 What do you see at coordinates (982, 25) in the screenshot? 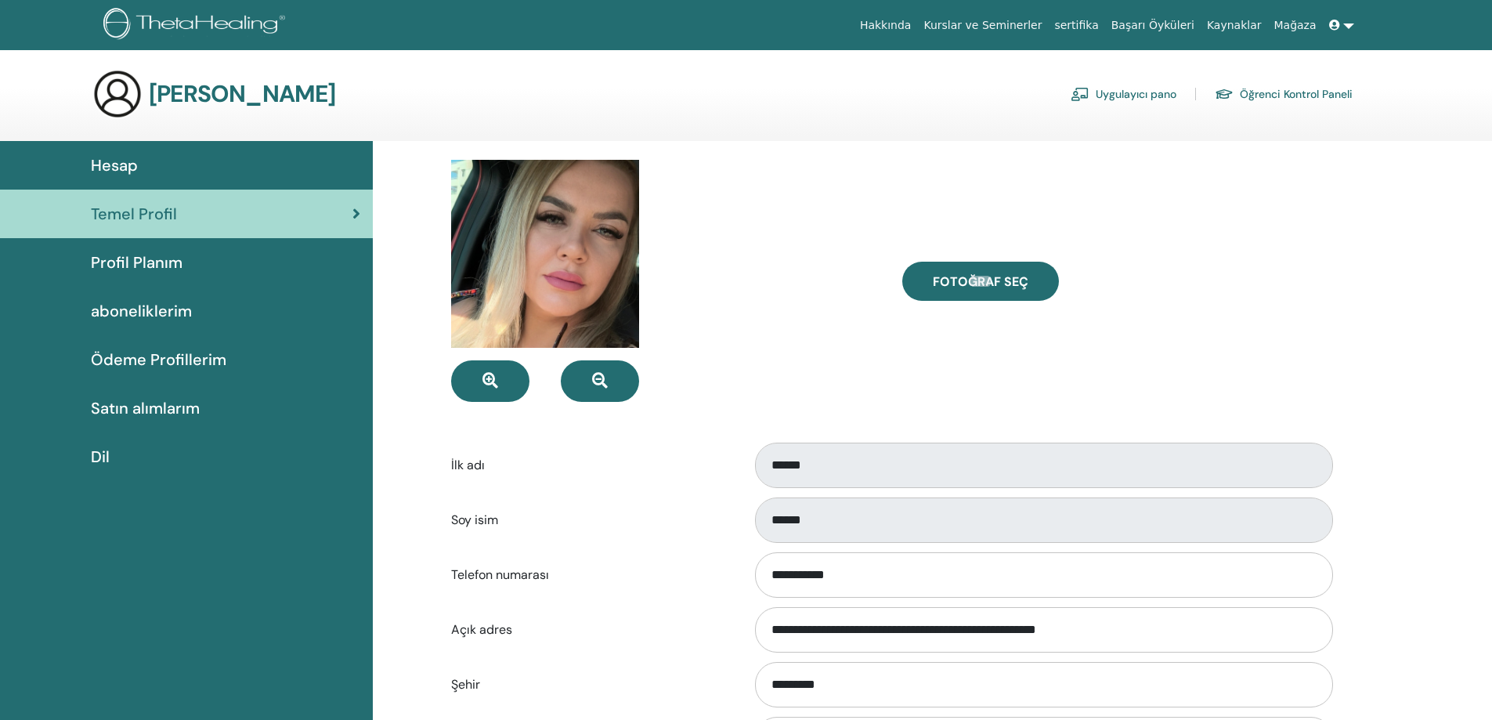
I see `a: Kurslar ve Seminerler` at bounding box center [982, 25].